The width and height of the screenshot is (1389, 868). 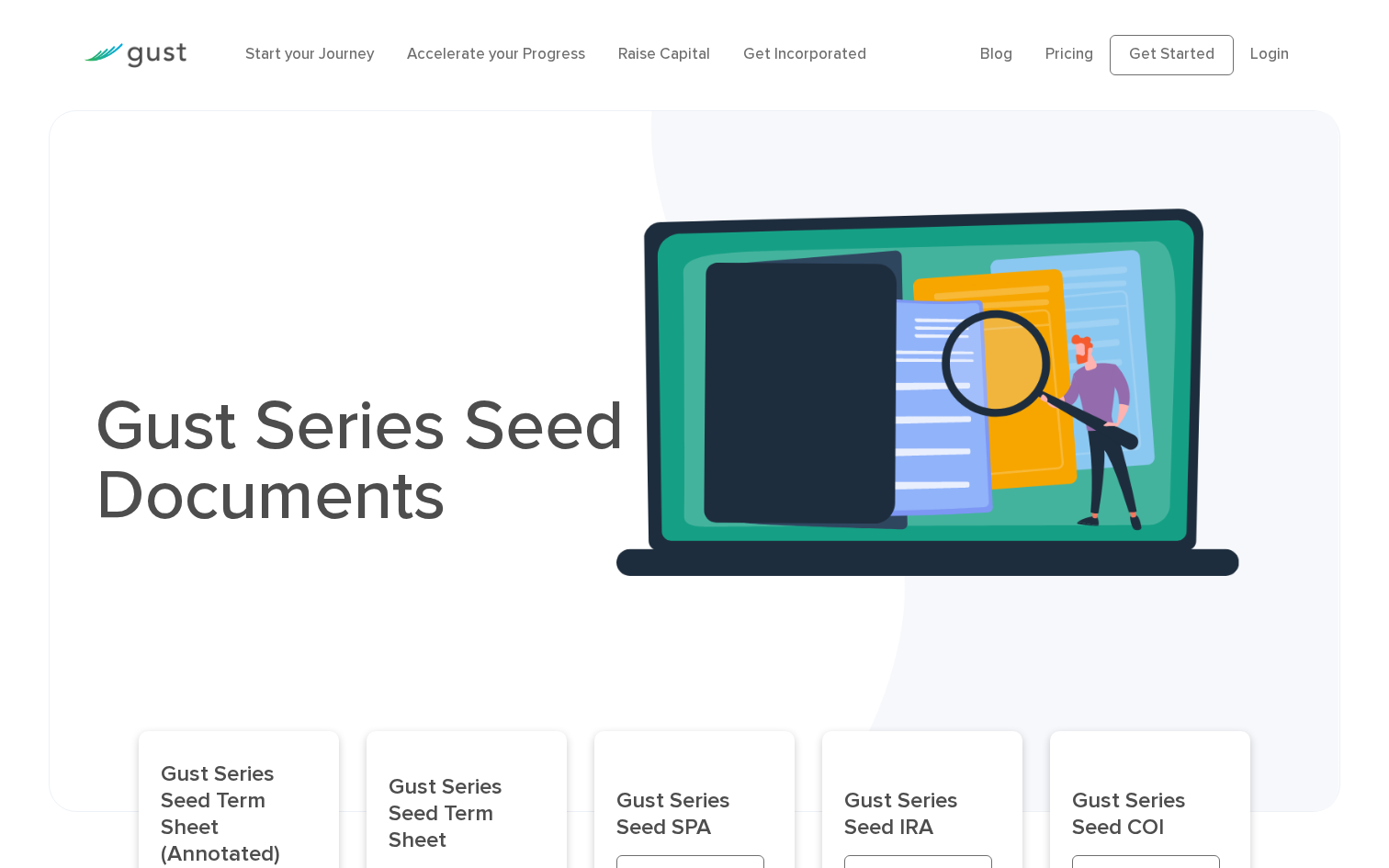 I want to click on a: Accelerate your Progress, so click(x=496, y=54).